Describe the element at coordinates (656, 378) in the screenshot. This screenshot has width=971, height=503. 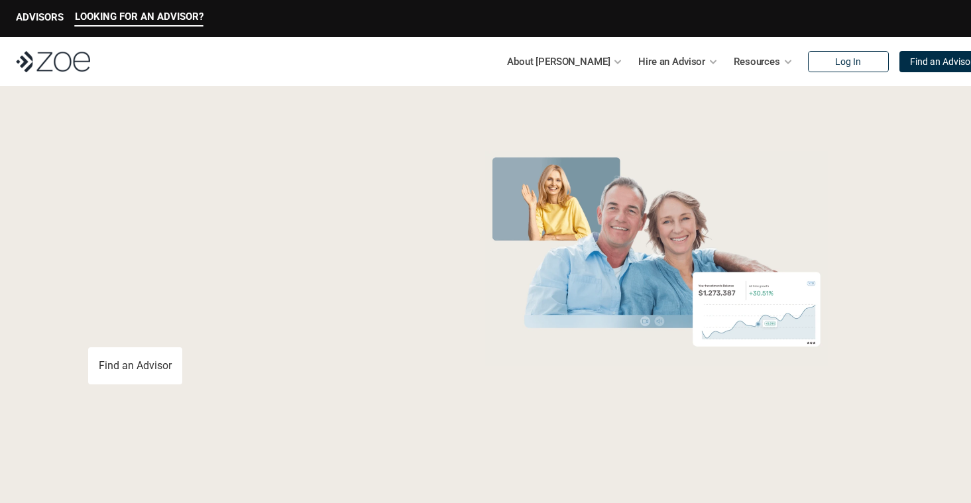
I see `em: The information in the visuals above is for illustrative purposes only and does not represent an ...` at that location.